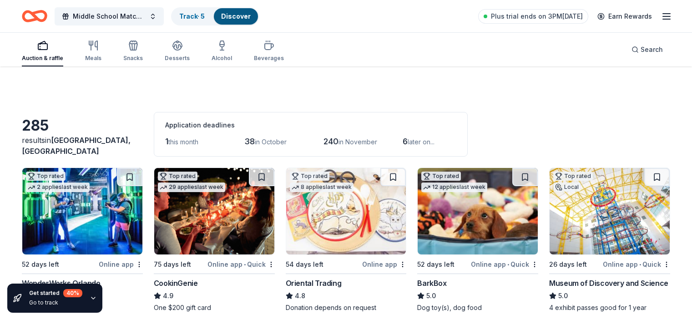 The height and width of the screenshot is (320, 692). What do you see at coordinates (109, 16) in the screenshot?
I see `button: Middle School Match Up Orlando Baseball Tournament` at bounding box center [109, 16].